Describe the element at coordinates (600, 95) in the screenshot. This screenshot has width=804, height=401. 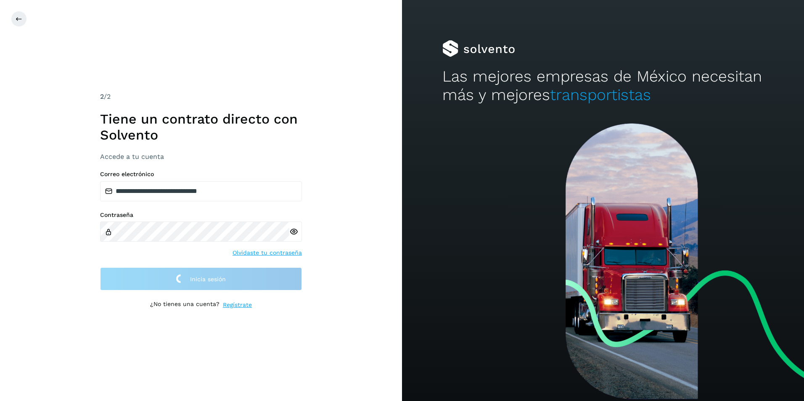
I see `span: transportistas` at that location.